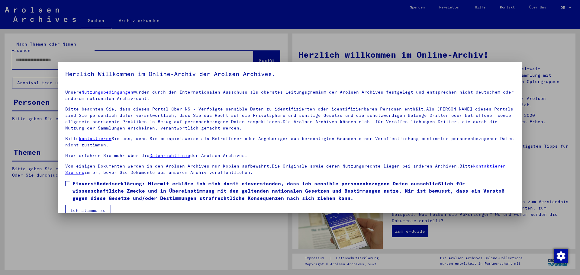  Describe the element at coordinates (95, 139) in the screenshot. I see `a: kontaktieren` at that location.